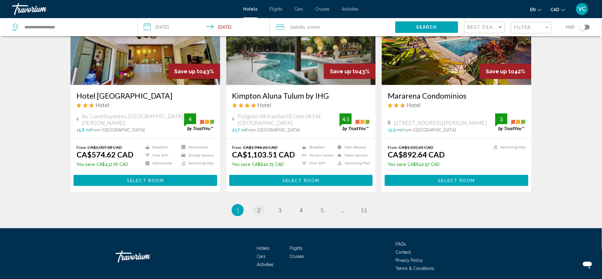 This screenshot has width=602, height=279. What do you see at coordinates (301, 105) in the screenshot?
I see `div: 4 star Hotel` at bounding box center [301, 105].